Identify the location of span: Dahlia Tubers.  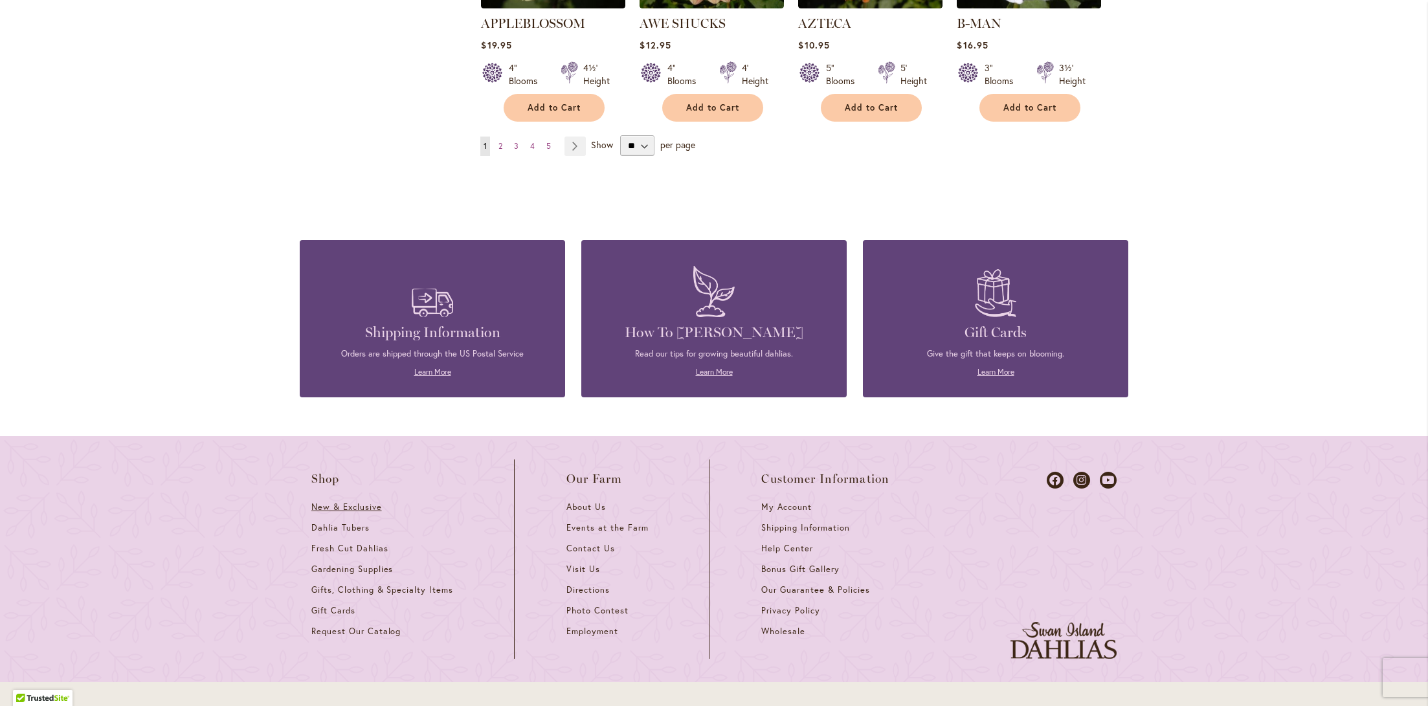
(340, 527).